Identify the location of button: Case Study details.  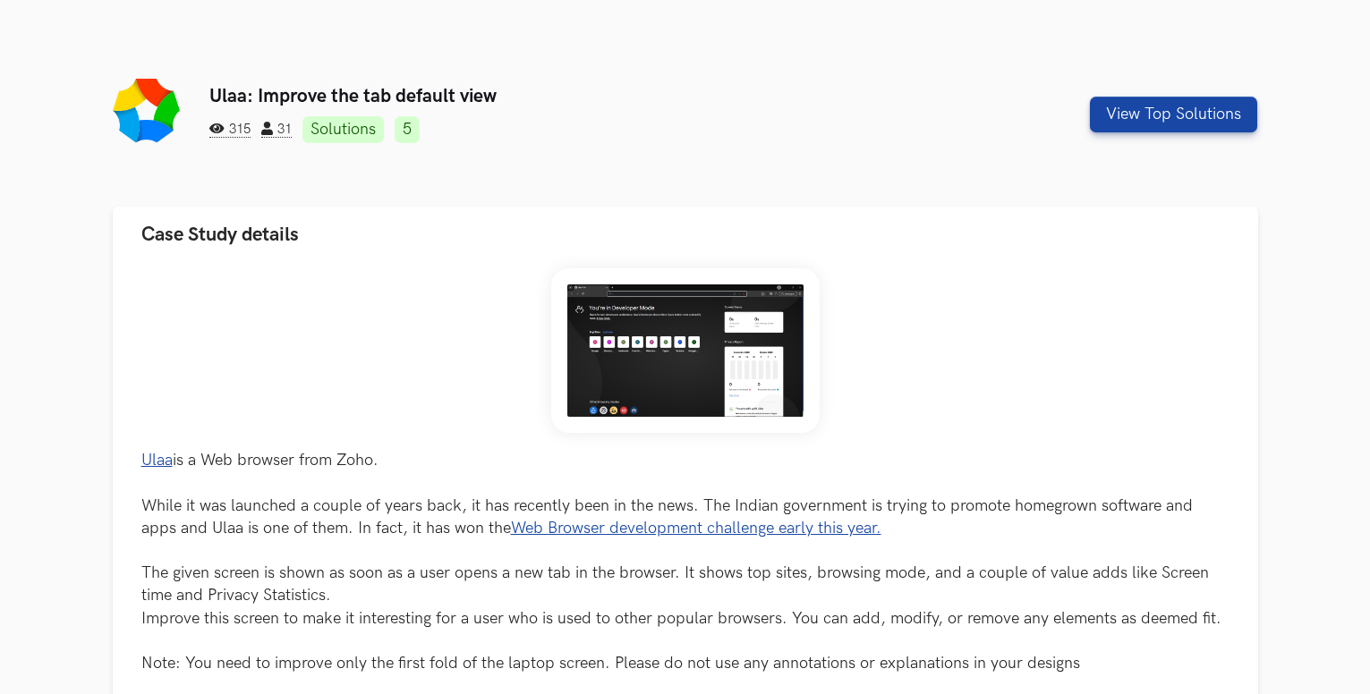
(685, 234).